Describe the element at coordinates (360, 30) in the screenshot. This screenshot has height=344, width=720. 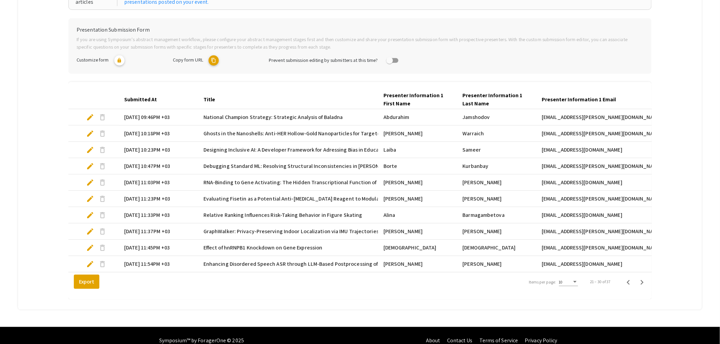
I see `h6: Presentation Submission Form` at that location.